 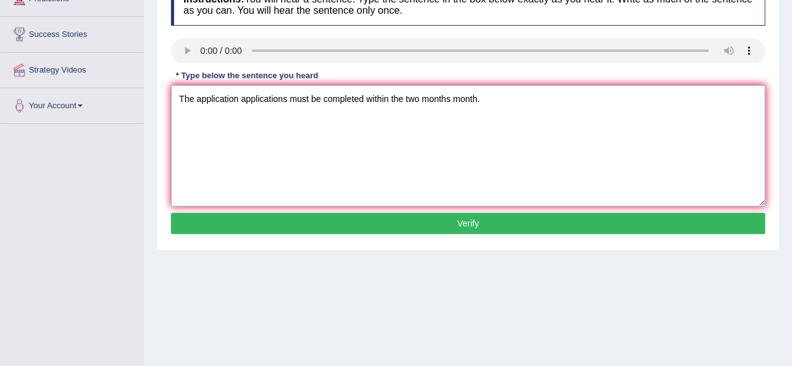 What do you see at coordinates (247, 75) in the screenshot?
I see `div: * Type below the sentence you heard` at bounding box center [247, 75].